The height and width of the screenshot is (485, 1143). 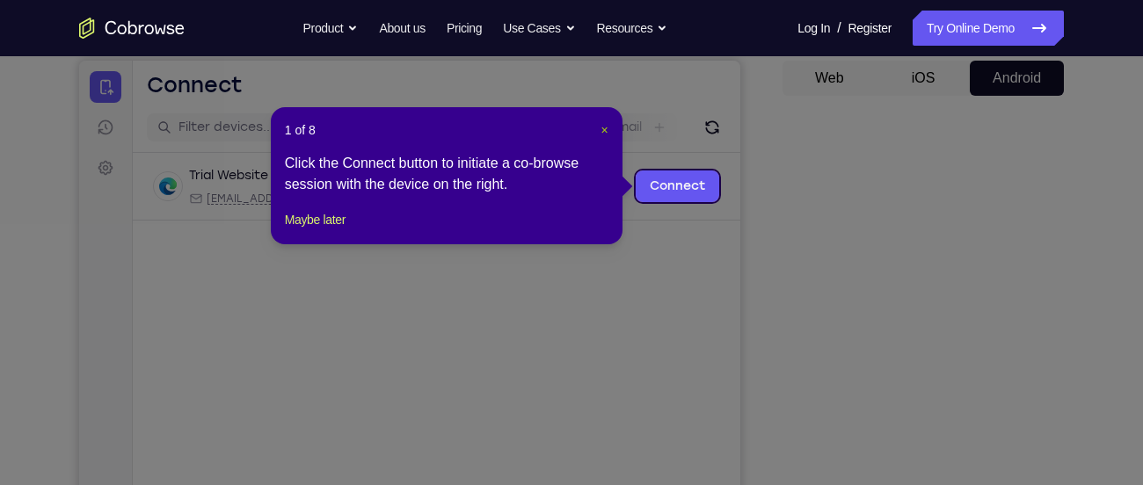 I want to click on div: Click the Connect button to initiate a co-browse session with the device on the right., so click(x=447, y=174).